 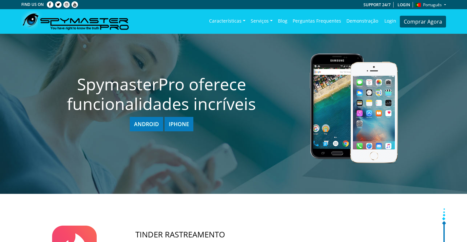 I want to click on a: Support 24/7, so click(x=377, y=5).